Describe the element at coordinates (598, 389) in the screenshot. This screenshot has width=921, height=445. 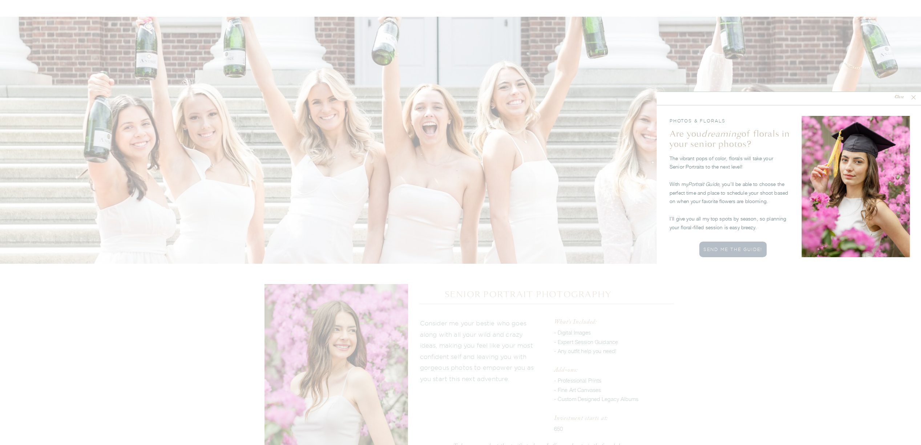
I see `p: - Professional Prints - Fine Art Canvases - Custom Designed Legacy Albums` at that location.